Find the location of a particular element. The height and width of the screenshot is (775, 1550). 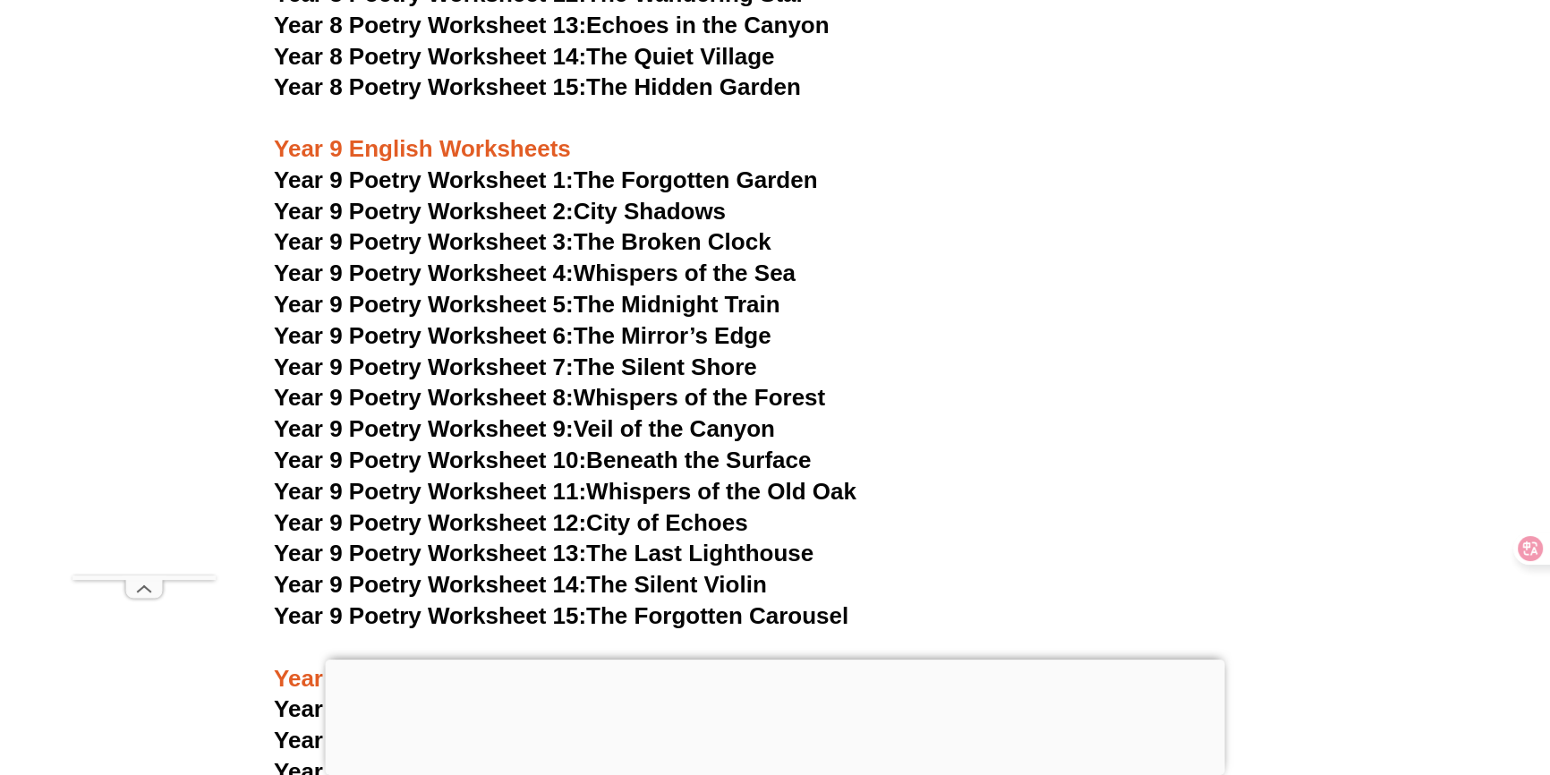

span: Year 8 Poetry Worksheet 15: is located at coordinates (430, 87).